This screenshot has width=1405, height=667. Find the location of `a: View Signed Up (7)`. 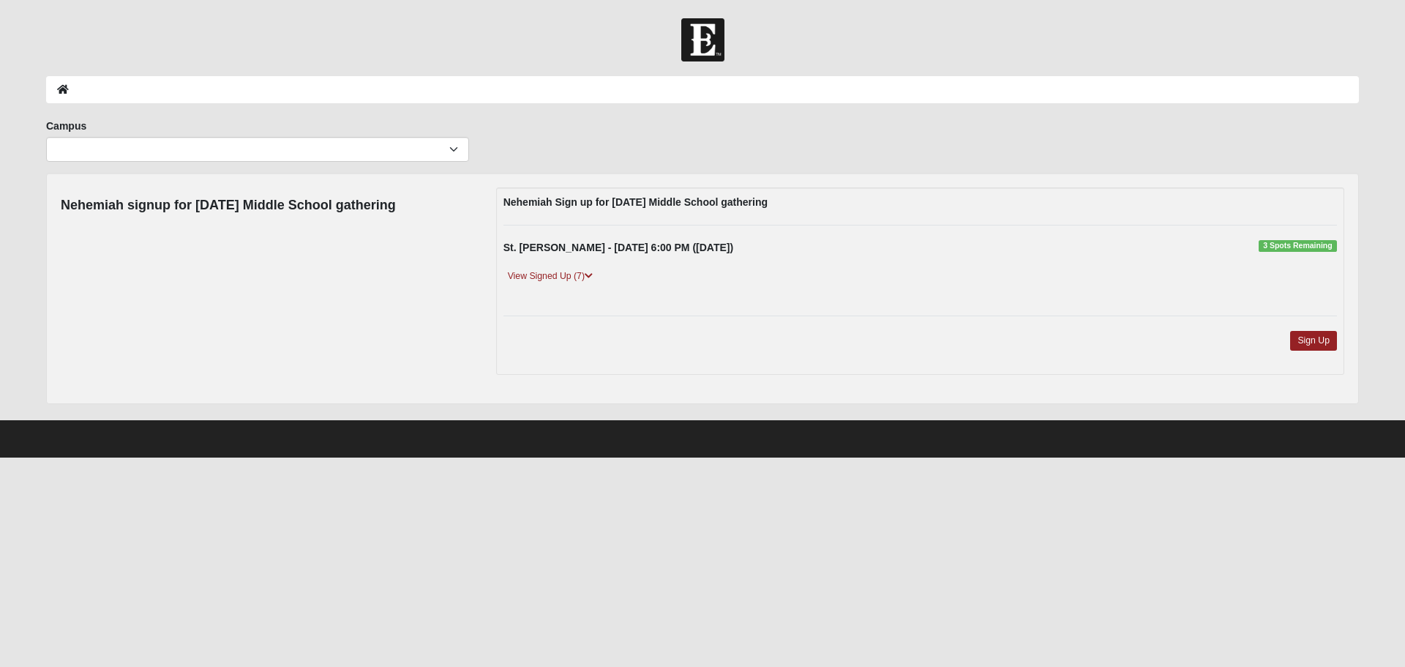

a: View Signed Up (7) is located at coordinates (550, 276).